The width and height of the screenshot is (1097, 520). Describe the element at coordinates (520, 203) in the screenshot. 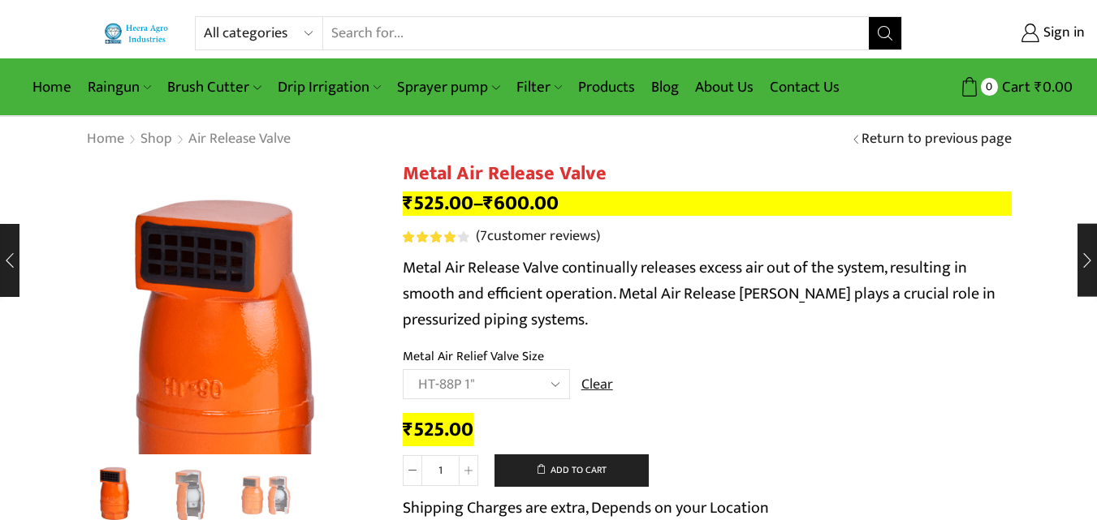

I see `bdi: 600.00` at that location.